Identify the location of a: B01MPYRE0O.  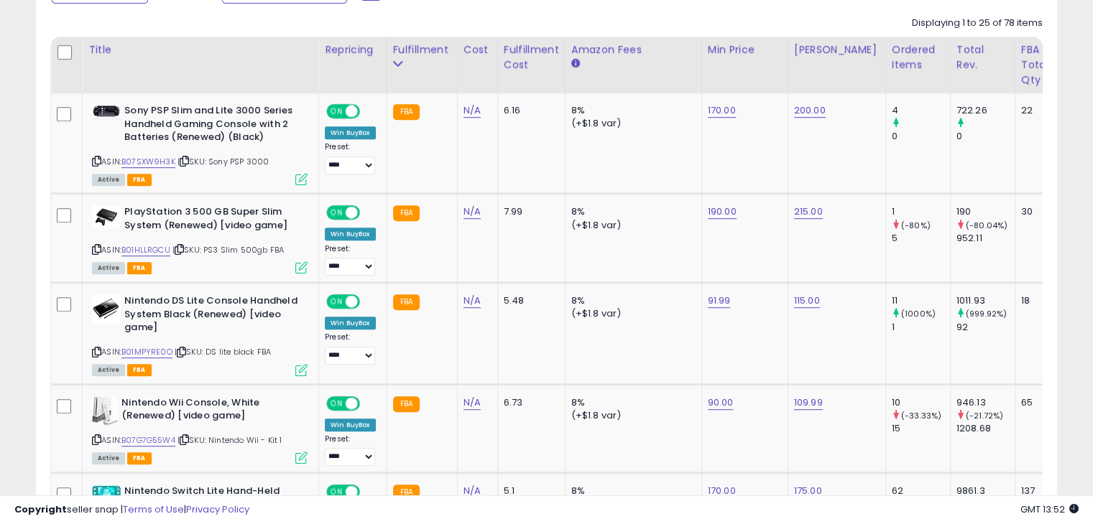
(147, 352).